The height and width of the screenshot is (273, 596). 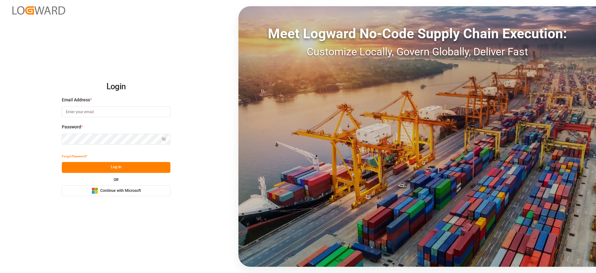 I want to click on small: OR, so click(x=116, y=179).